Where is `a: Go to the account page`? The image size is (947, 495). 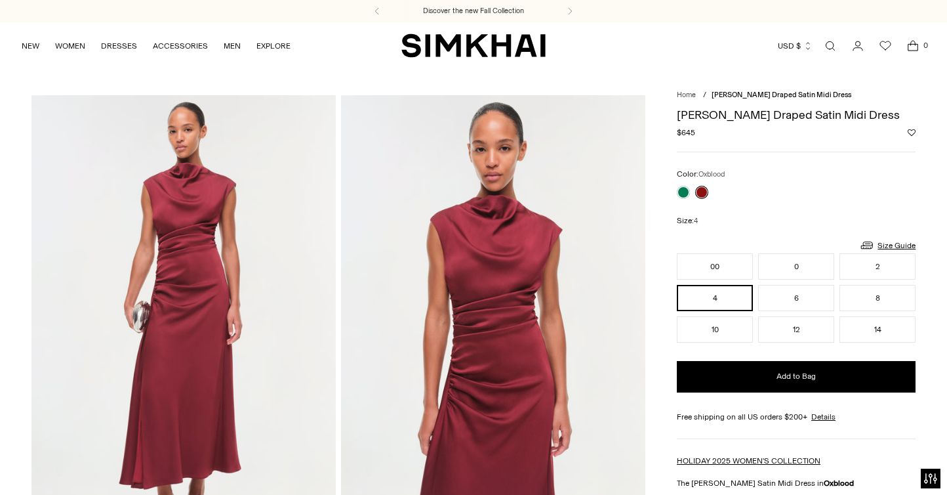 a: Go to the account page is located at coordinates (858, 46).